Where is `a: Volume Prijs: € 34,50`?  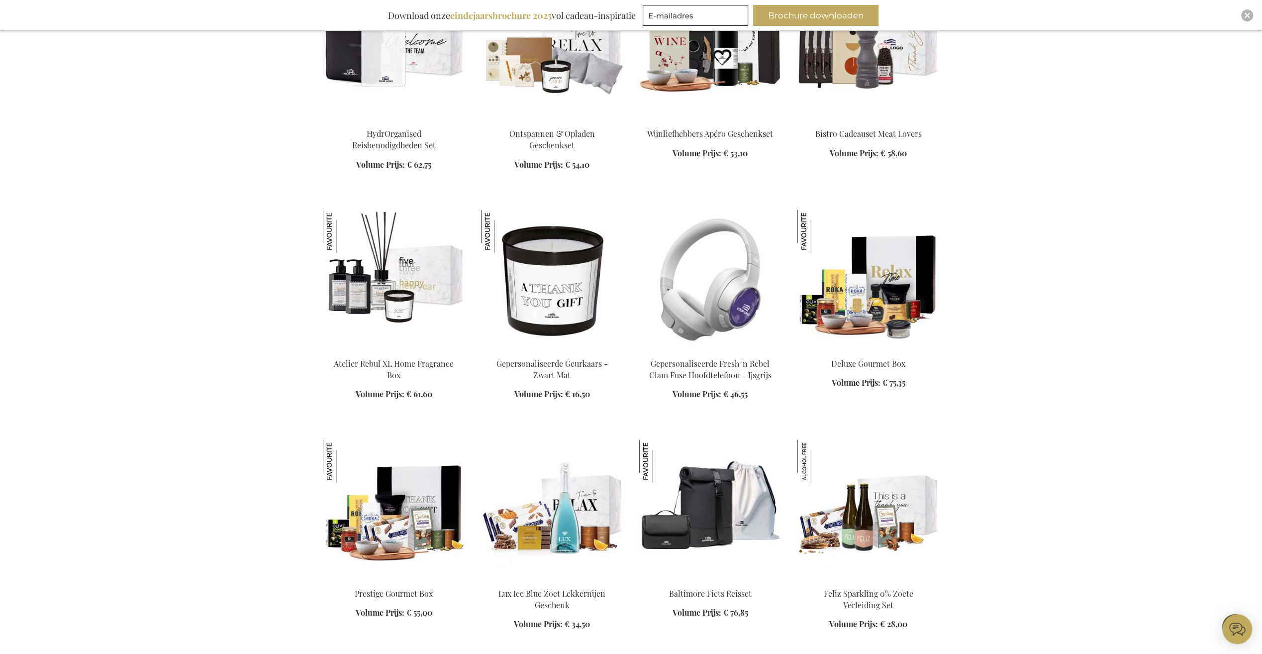
a: Volume Prijs: € 34,50 is located at coordinates (552, 624).